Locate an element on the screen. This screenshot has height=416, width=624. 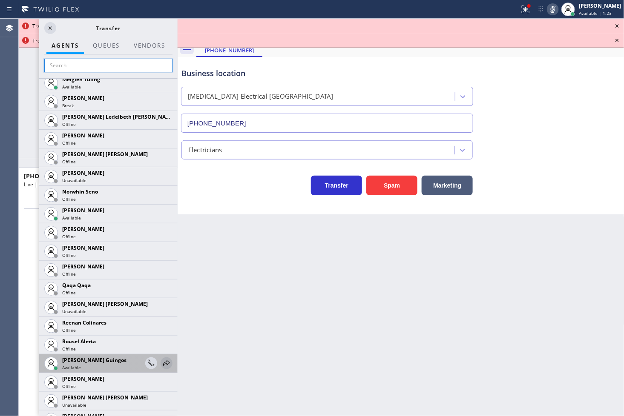
span: Rousel Alerta is located at coordinates (79, 341).